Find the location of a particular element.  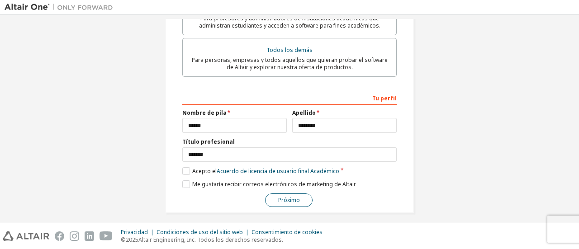

font: Acepto el is located at coordinates (205, 171).